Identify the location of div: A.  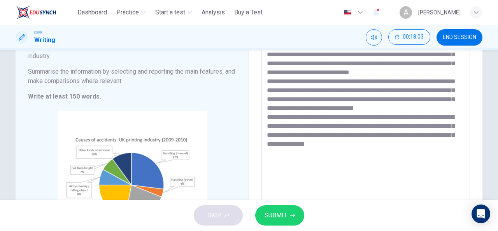
(406, 12).